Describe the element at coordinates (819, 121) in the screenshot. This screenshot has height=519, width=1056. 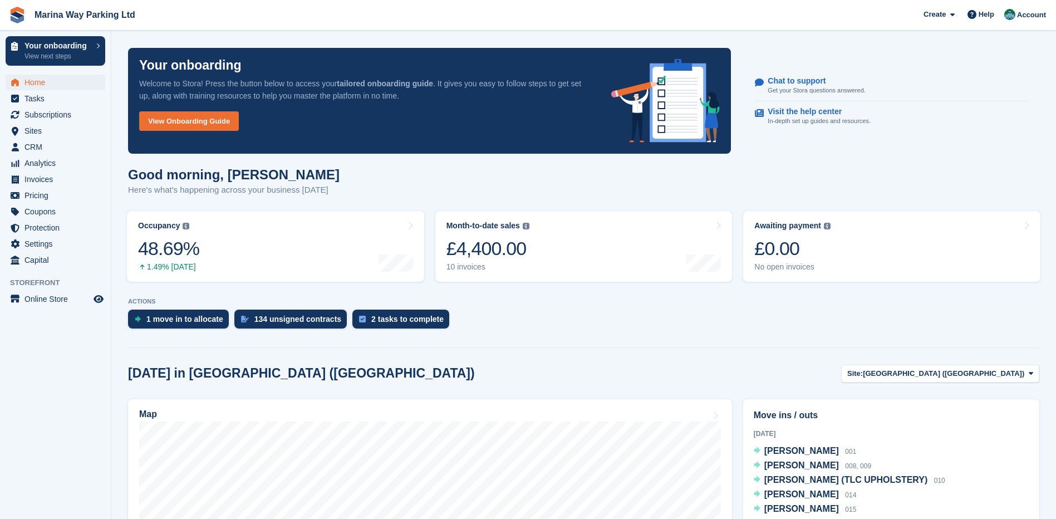
I see `p: In-depth set up guides and resources.` at that location.